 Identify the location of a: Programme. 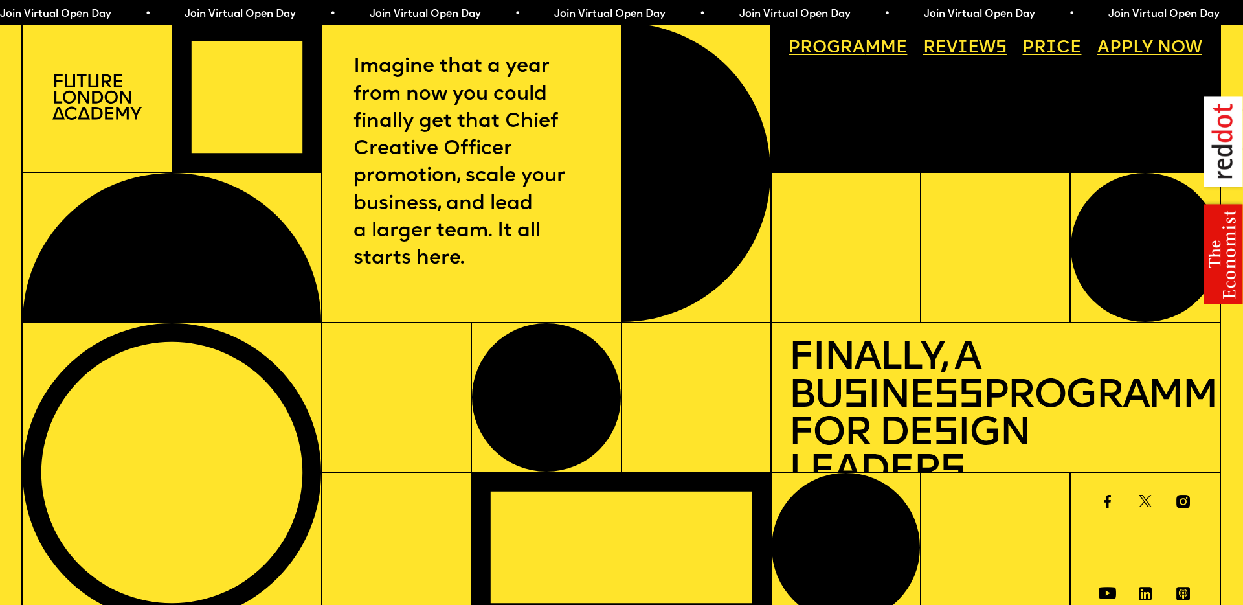
(848, 49).